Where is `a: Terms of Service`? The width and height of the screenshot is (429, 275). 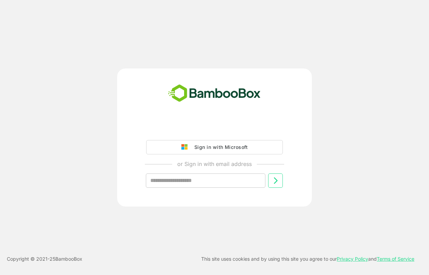
a: Terms of Service is located at coordinates (395, 259).